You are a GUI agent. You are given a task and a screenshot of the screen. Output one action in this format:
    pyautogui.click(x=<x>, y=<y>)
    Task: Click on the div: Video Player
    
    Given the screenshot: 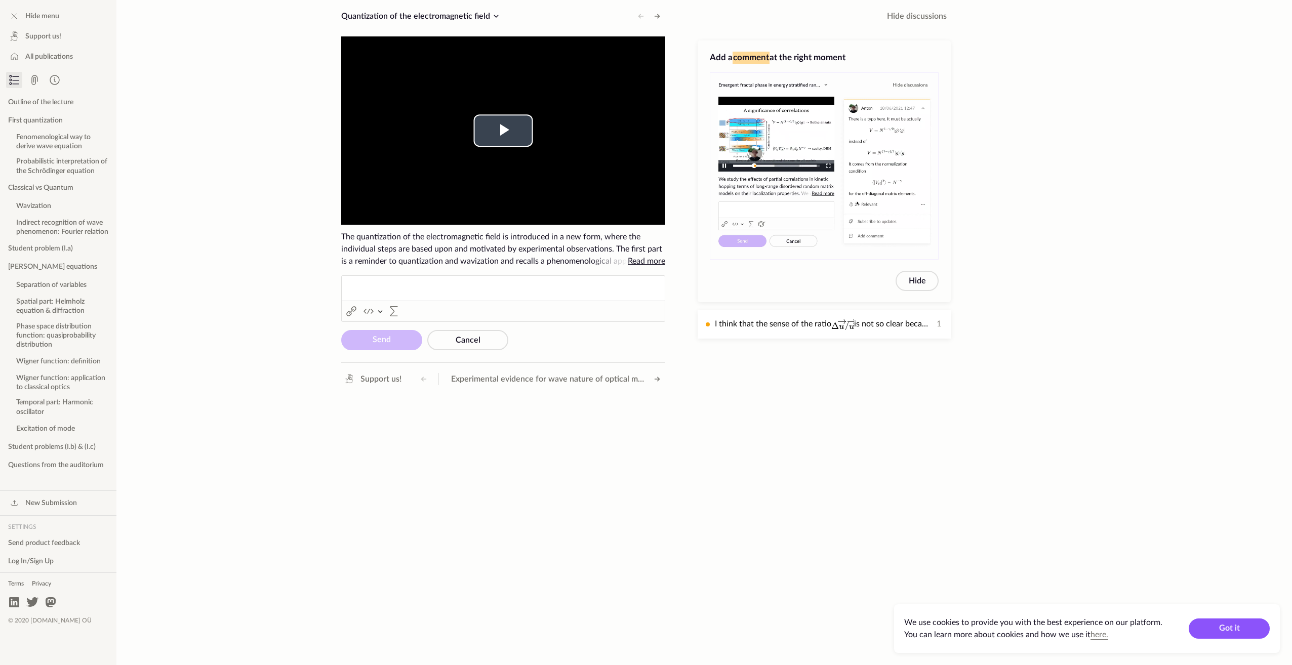 What is the action you would take?
    pyautogui.click(x=503, y=131)
    